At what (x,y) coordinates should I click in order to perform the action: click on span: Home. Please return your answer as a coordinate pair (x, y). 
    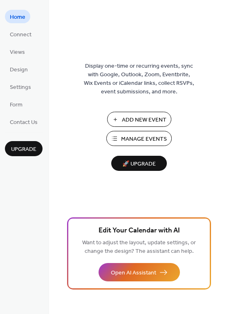
    Looking at the image, I should click on (18, 17).